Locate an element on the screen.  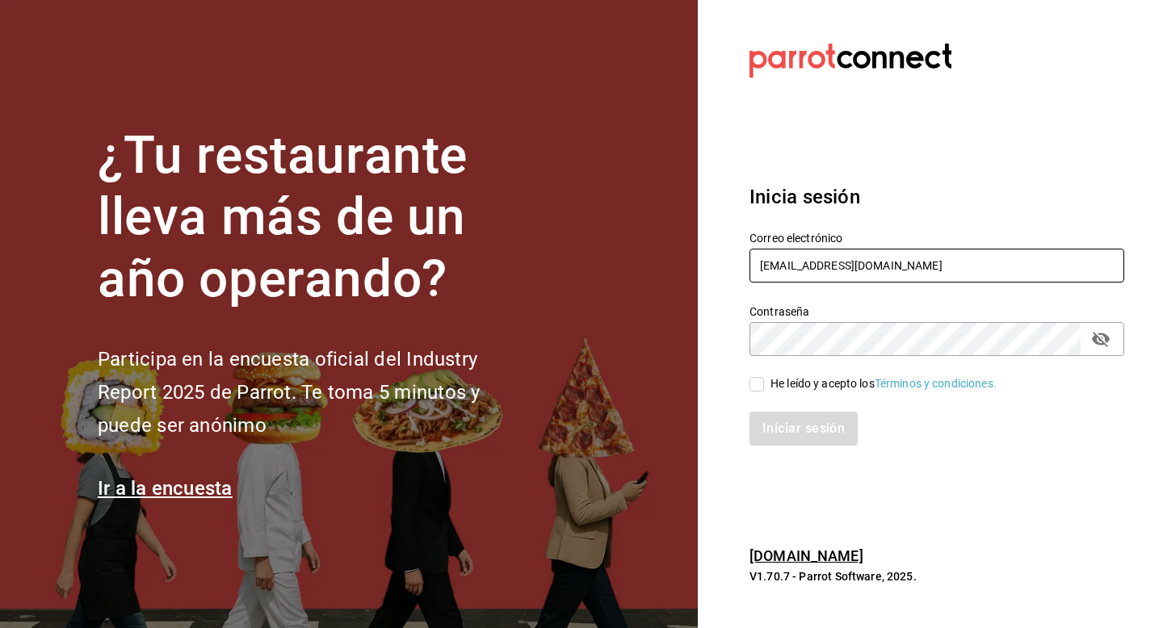
a: Términos y condiciones. is located at coordinates (935, 384).